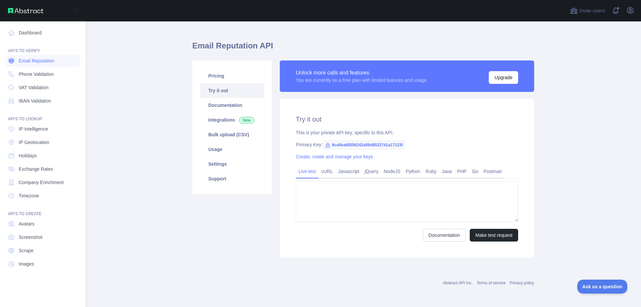  Describe the element at coordinates (232, 90) in the screenshot. I see `a: Try it out` at that location.